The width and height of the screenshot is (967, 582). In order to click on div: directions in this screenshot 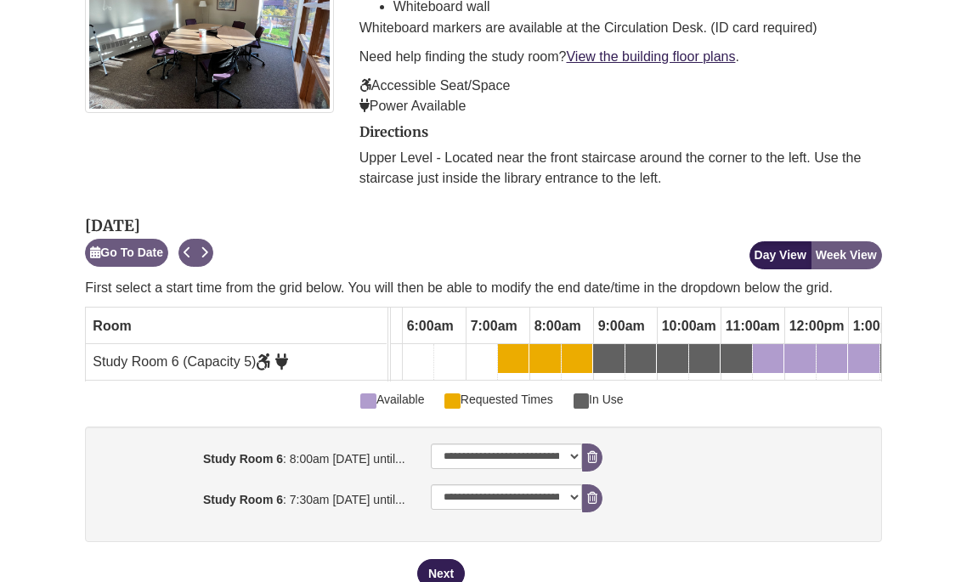, I will do `click(620, 157)`.